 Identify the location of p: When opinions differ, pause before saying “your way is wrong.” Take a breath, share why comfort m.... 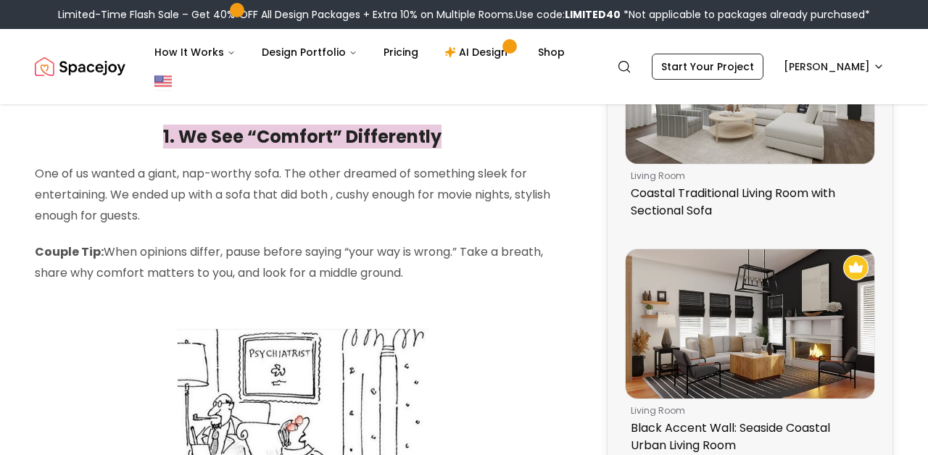
(302, 263).